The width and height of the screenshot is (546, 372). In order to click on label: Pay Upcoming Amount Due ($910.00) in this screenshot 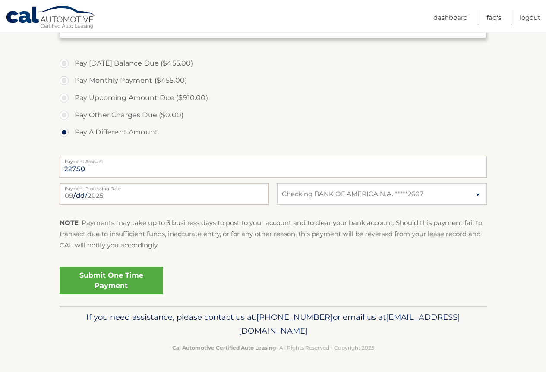, I will do `click(273, 98)`.